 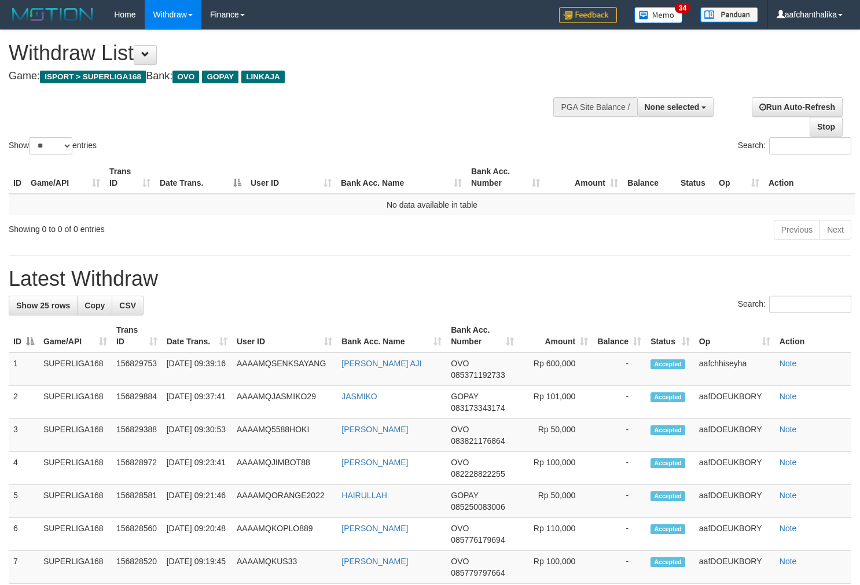 I want to click on td: 156828581, so click(x=137, y=501).